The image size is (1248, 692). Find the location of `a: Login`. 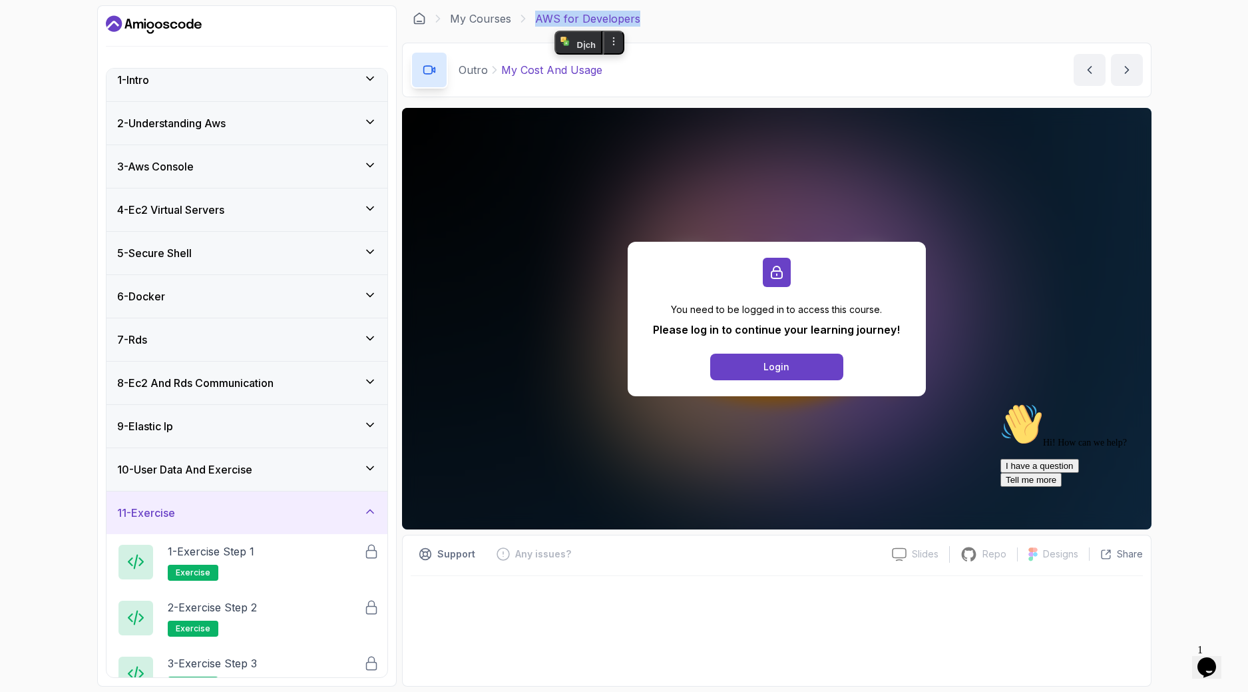

a: Login is located at coordinates (777, 367).